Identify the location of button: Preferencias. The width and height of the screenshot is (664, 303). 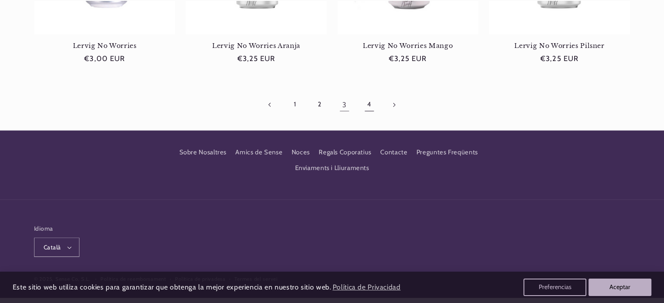
(555, 288).